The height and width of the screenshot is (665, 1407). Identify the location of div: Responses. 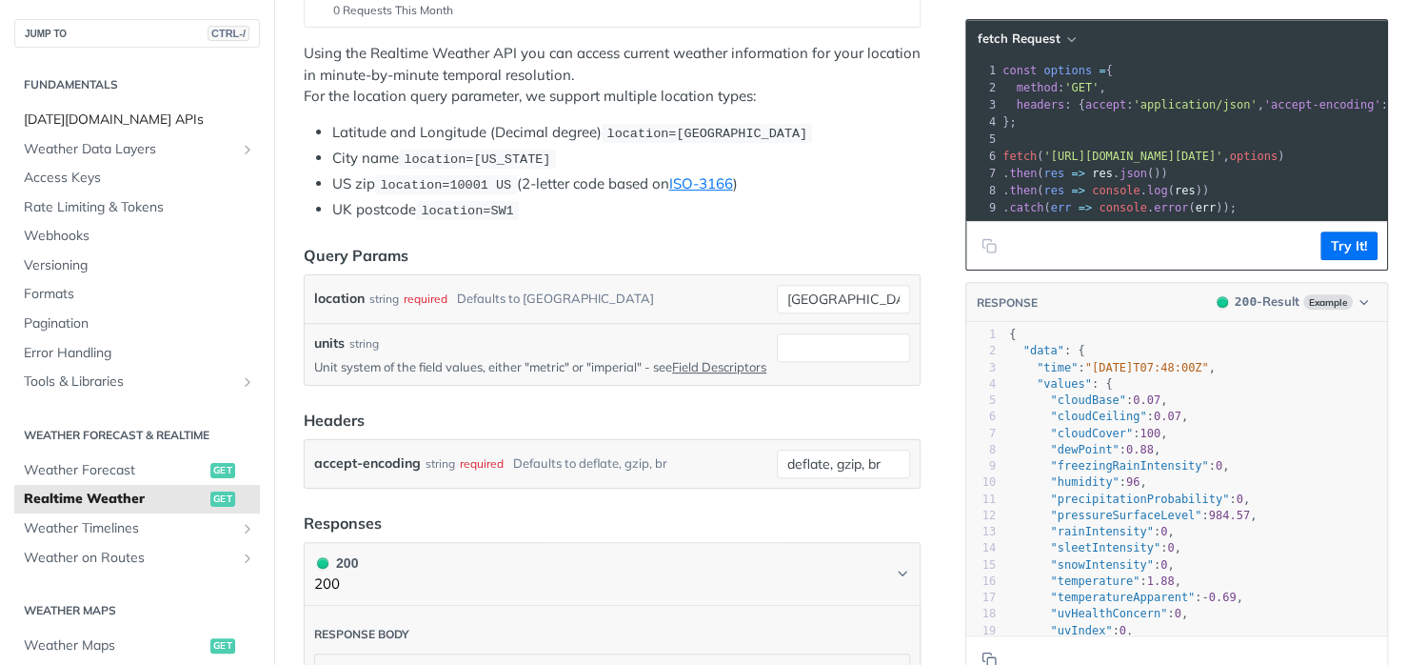
(343, 523).